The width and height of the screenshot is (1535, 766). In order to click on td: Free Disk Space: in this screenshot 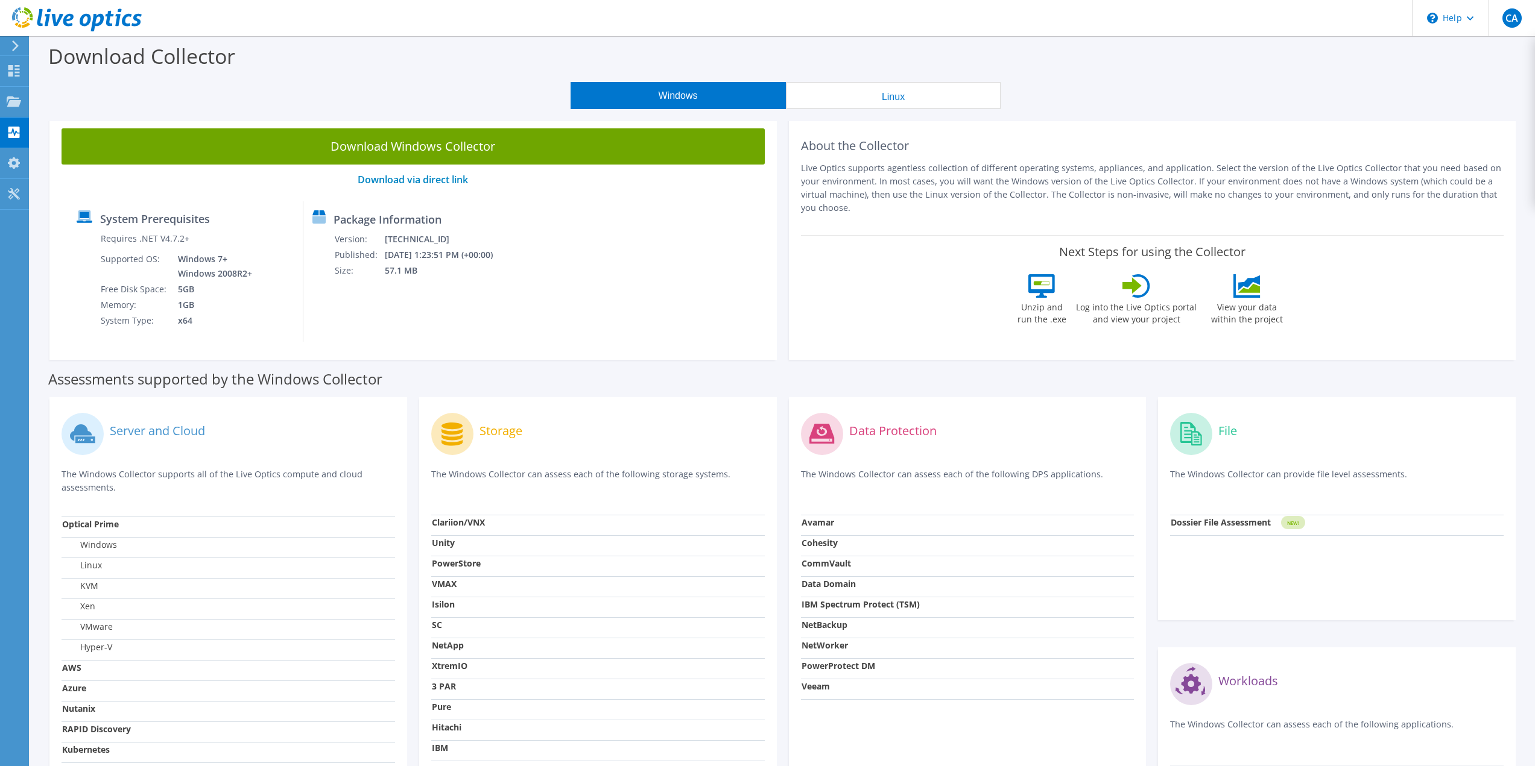, I will do `click(134, 289)`.